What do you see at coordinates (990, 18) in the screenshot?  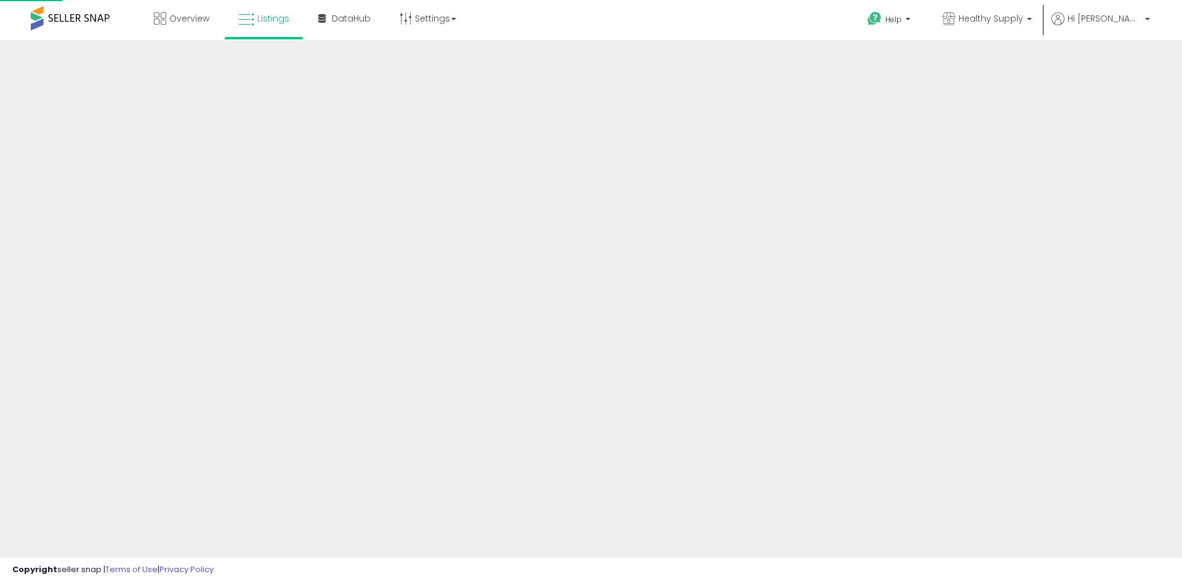 I see `span: Healthy Supply` at bounding box center [990, 18].